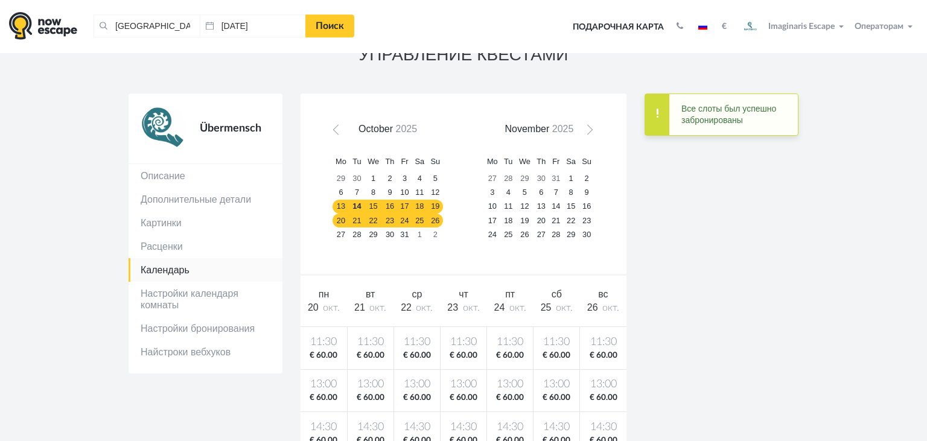 Image resolution: width=927 pixels, height=441 pixels. Describe the element at coordinates (205, 299) in the screenshot. I see `a: Настройки календаря комнаты` at that location.